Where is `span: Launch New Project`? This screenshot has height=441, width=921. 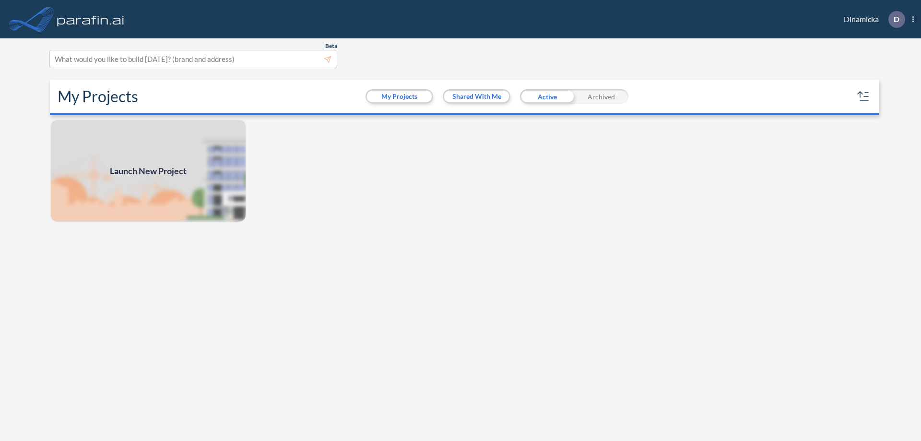
span: Launch New Project is located at coordinates (148, 171).